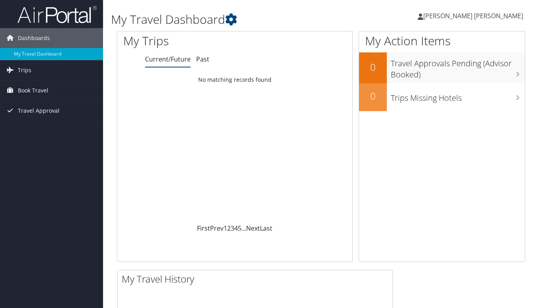  What do you see at coordinates (203, 59) in the screenshot?
I see `a: Past` at bounding box center [203, 59].